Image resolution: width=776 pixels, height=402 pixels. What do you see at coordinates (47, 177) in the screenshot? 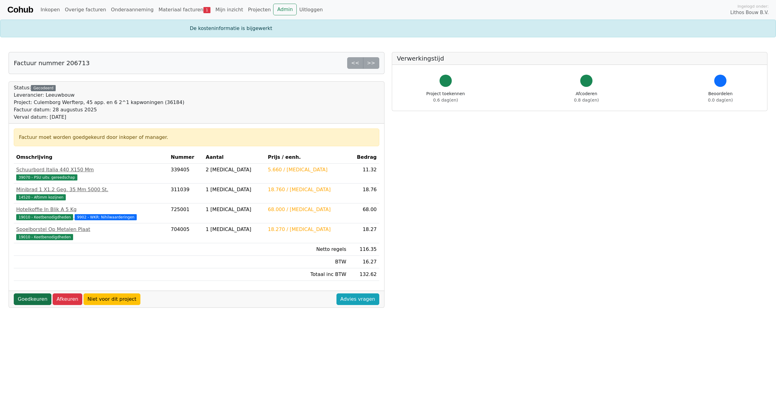
I see `span: 39070 - PSU uitv. gereedschap` at bounding box center [47, 177].